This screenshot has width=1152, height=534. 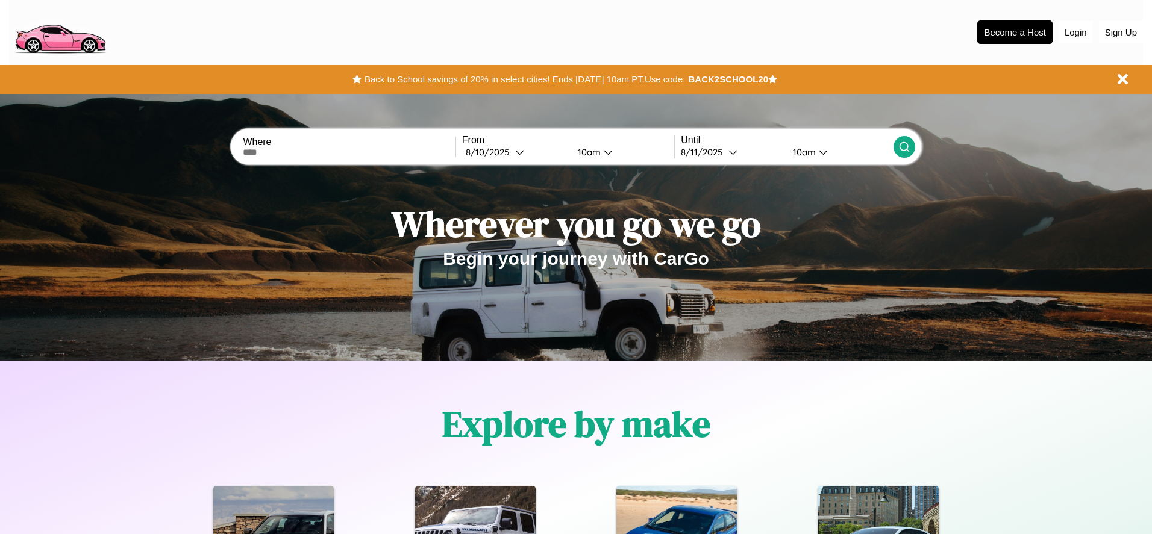 I want to click on h1: Explore by make, so click(x=576, y=424).